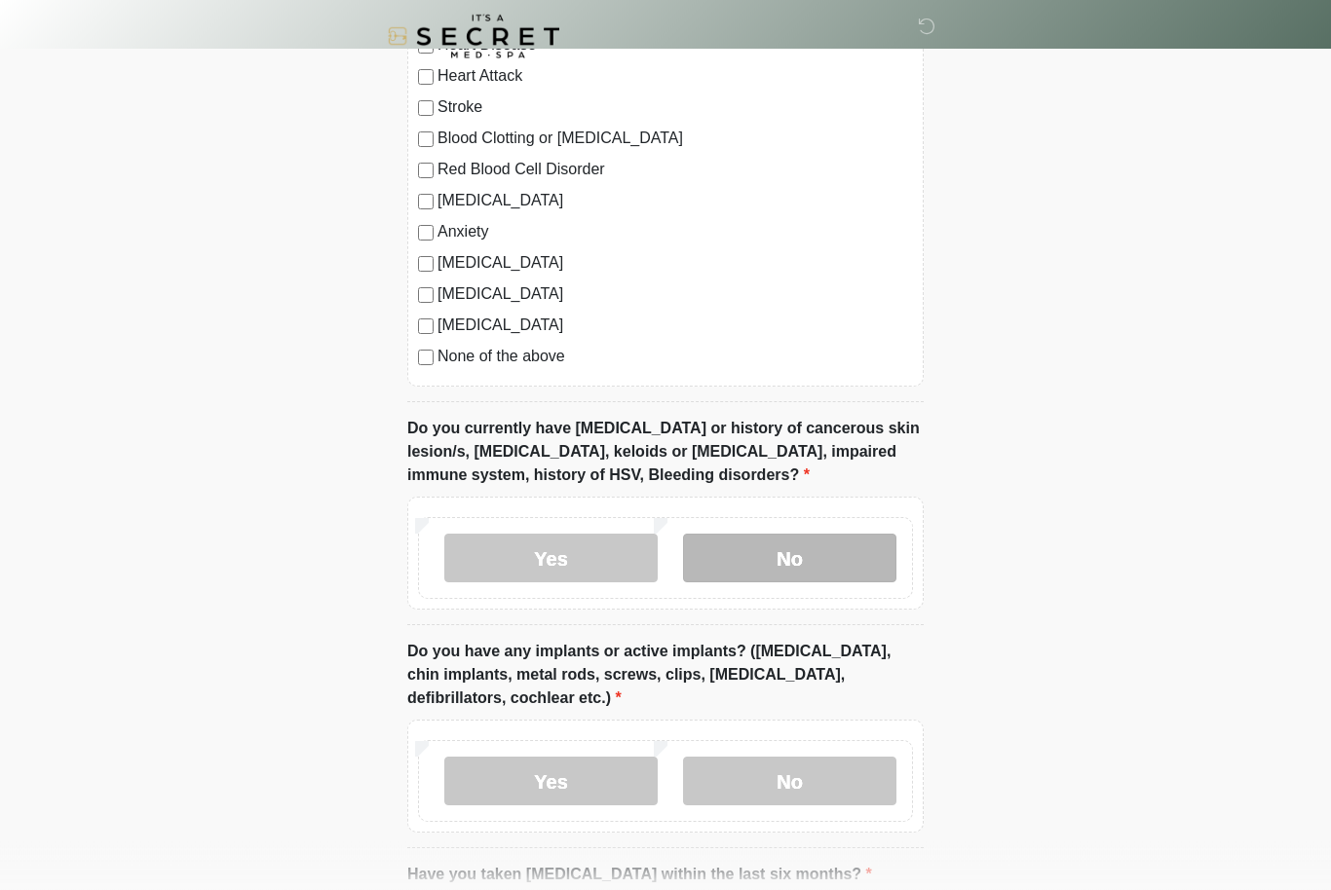  What do you see at coordinates (426, 78) in the screenshot?
I see `input: Heart Attack` at bounding box center [426, 78].